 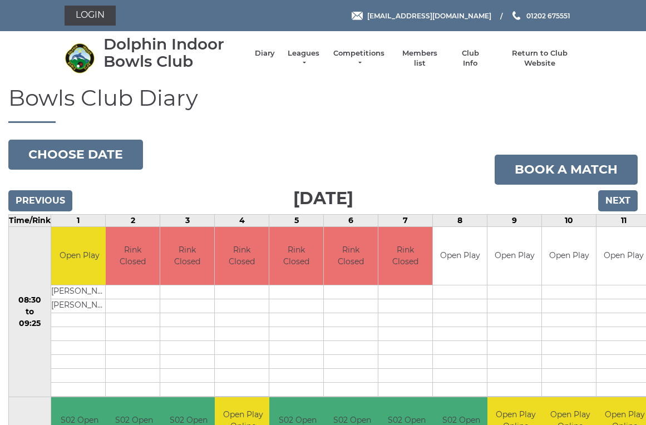 What do you see at coordinates (517, 16) in the screenshot?
I see `img: Phone us` at bounding box center [517, 16].